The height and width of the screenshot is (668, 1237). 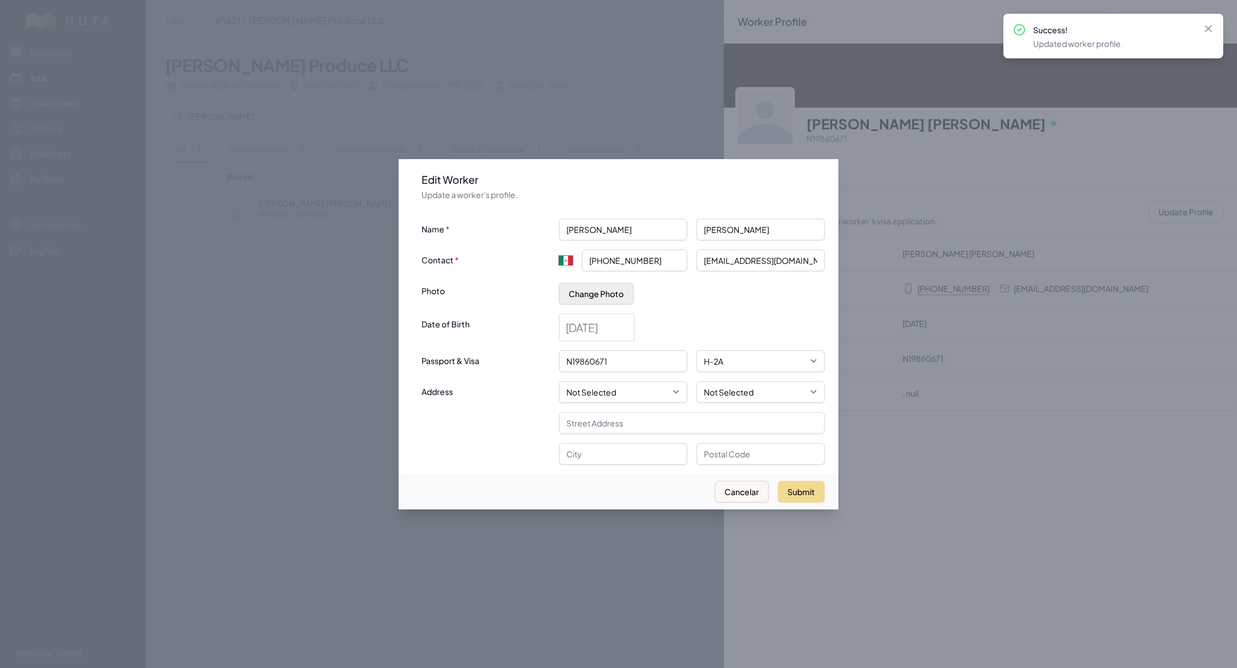 I want to click on label: Address, so click(x=486, y=390).